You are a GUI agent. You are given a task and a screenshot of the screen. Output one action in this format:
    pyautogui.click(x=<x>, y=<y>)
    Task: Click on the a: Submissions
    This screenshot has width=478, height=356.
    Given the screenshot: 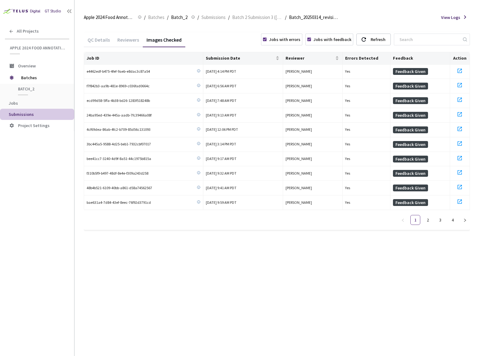 What is the action you would take?
    pyautogui.click(x=214, y=17)
    